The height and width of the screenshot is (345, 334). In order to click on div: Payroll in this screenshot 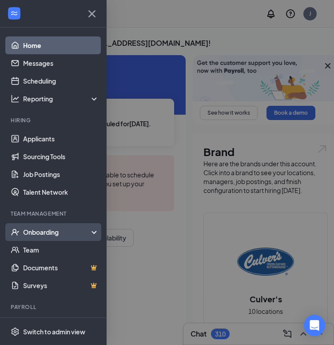, I will do `click(54, 307)`.